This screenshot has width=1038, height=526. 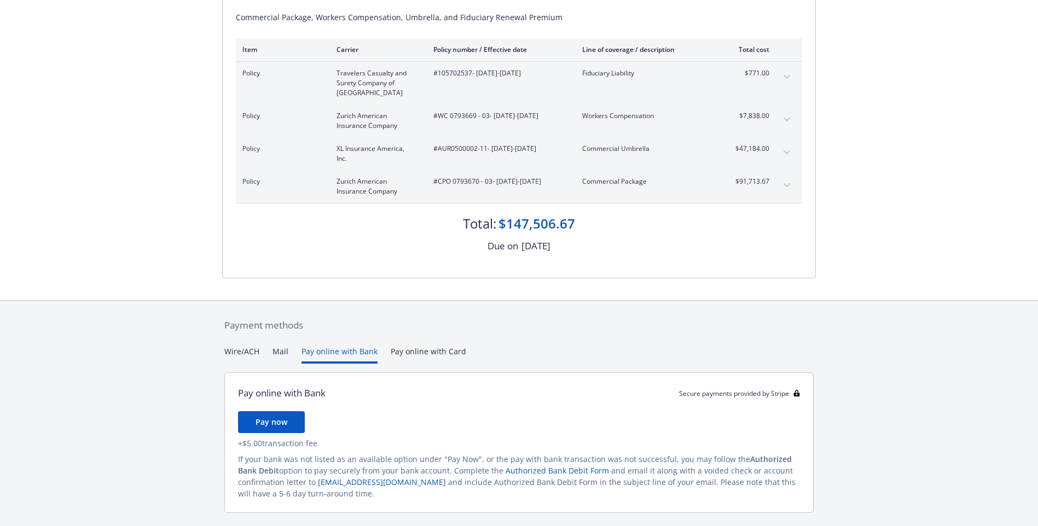 What do you see at coordinates (646, 49) in the screenshot?
I see `div: Line of coverage / description` at bounding box center [646, 49].